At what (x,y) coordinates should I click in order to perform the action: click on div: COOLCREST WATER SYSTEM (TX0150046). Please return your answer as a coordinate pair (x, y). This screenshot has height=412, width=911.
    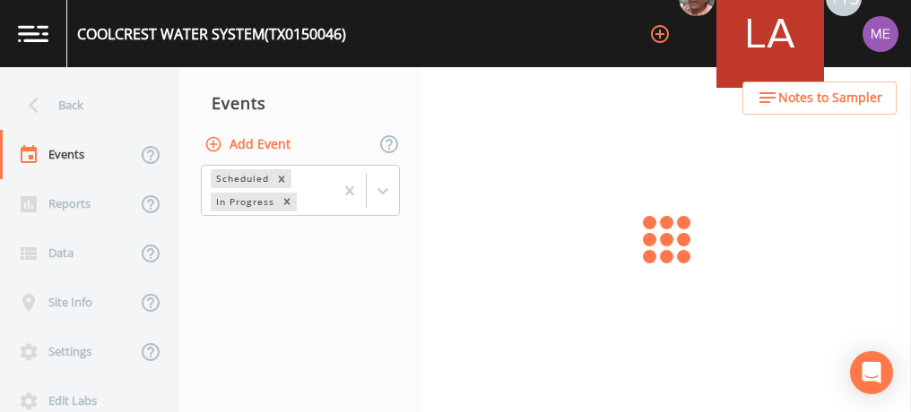
    Looking at the image, I should click on (212, 34).